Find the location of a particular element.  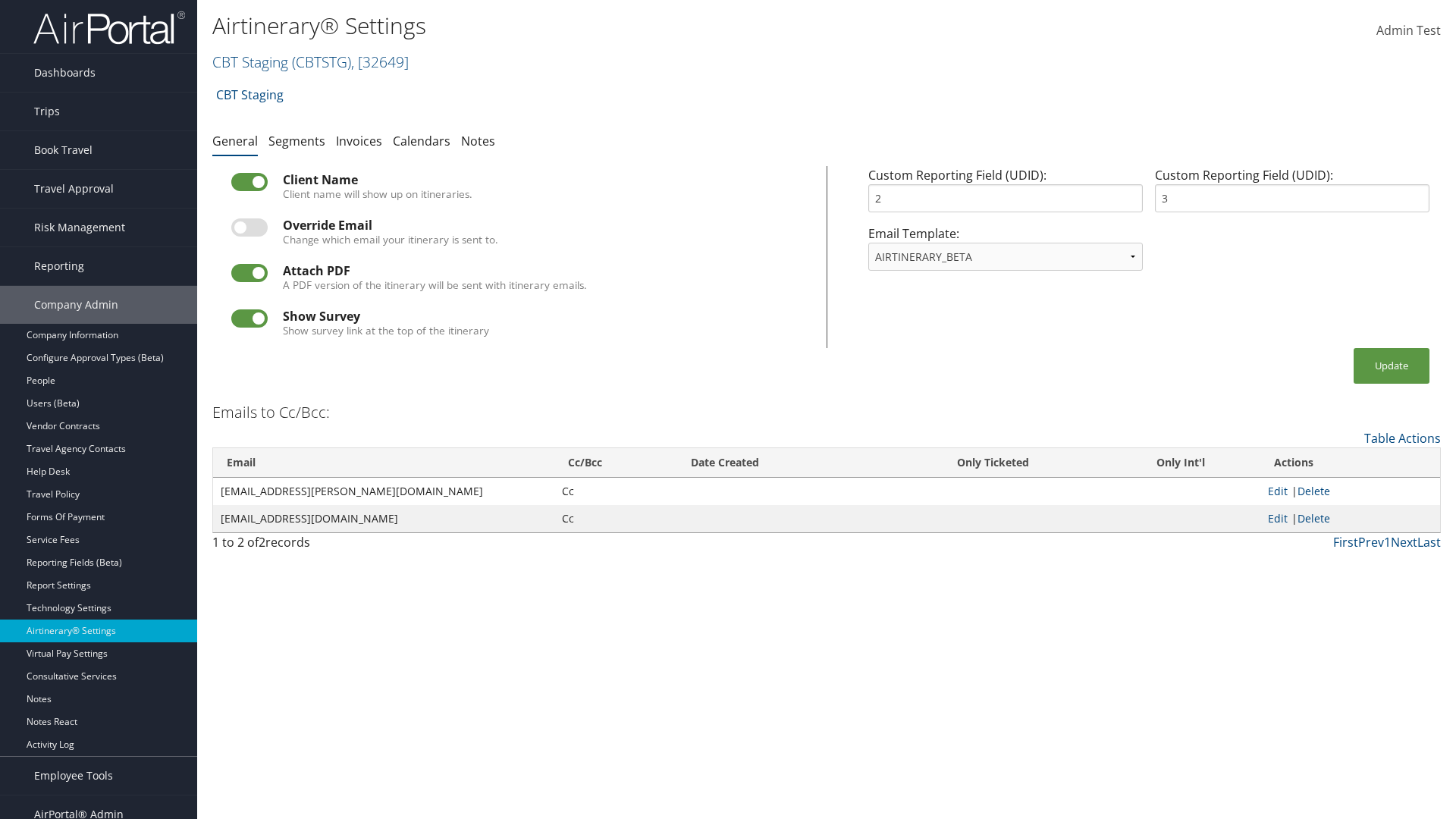

span: , [ 32649 ] is located at coordinates (380, 61).